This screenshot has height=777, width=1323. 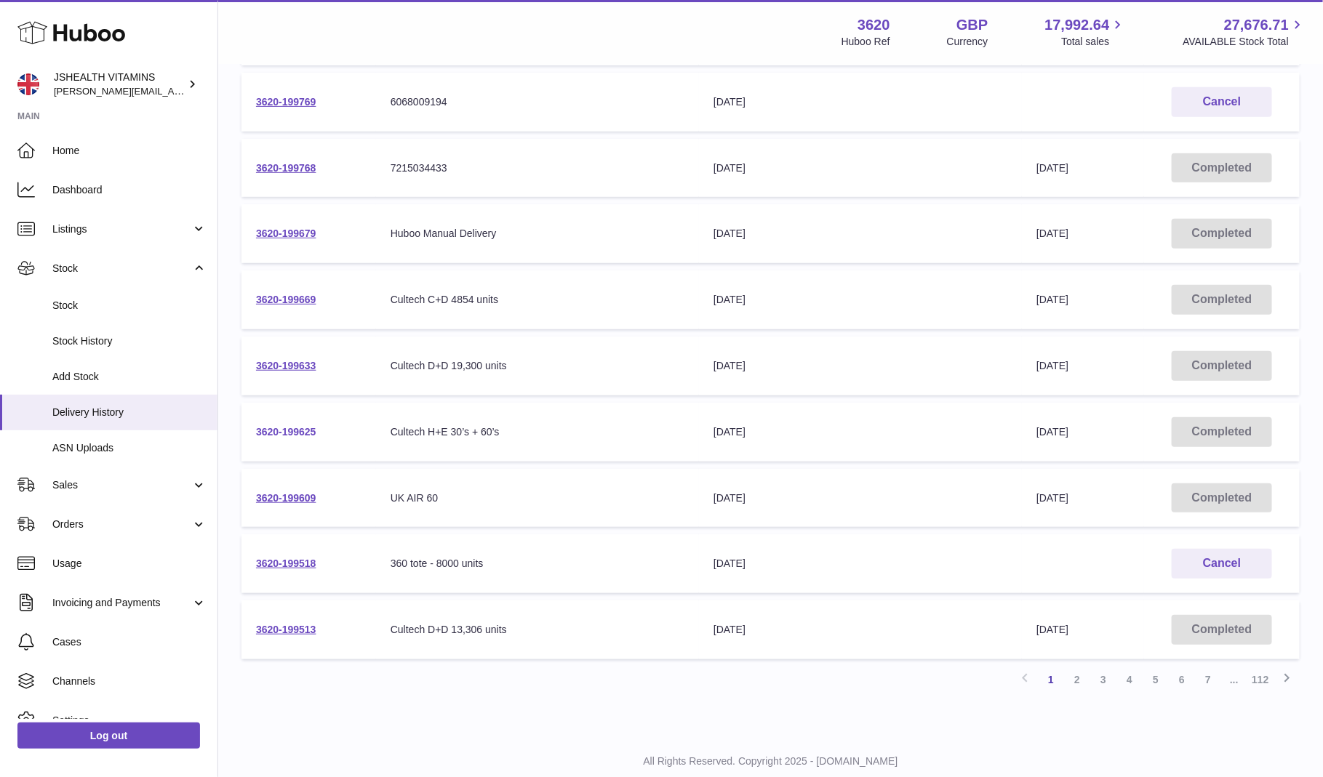 What do you see at coordinates (1093, 41) in the screenshot?
I see `span: Total sales` at bounding box center [1093, 41].